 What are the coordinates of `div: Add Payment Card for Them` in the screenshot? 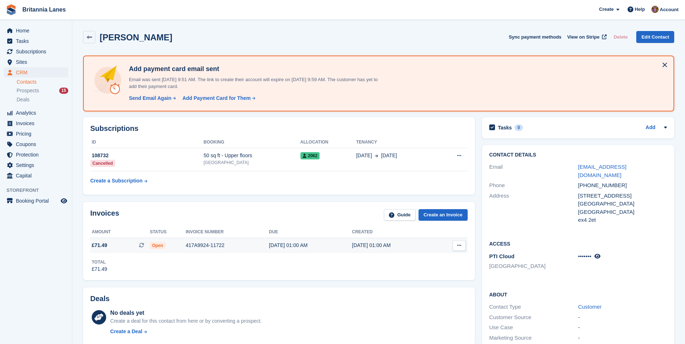 It's located at (216, 98).